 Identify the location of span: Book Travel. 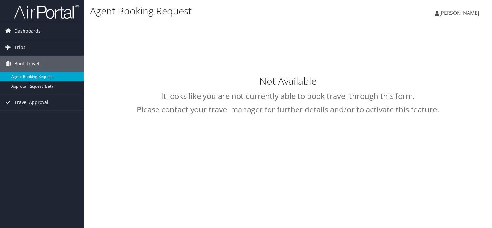
(27, 64).